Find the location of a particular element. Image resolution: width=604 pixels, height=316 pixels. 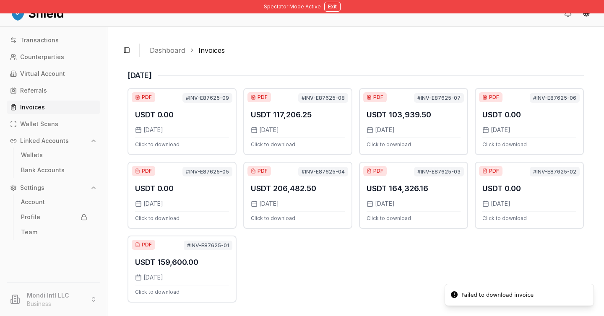

p: Invoices is located at coordinates (32, 107).